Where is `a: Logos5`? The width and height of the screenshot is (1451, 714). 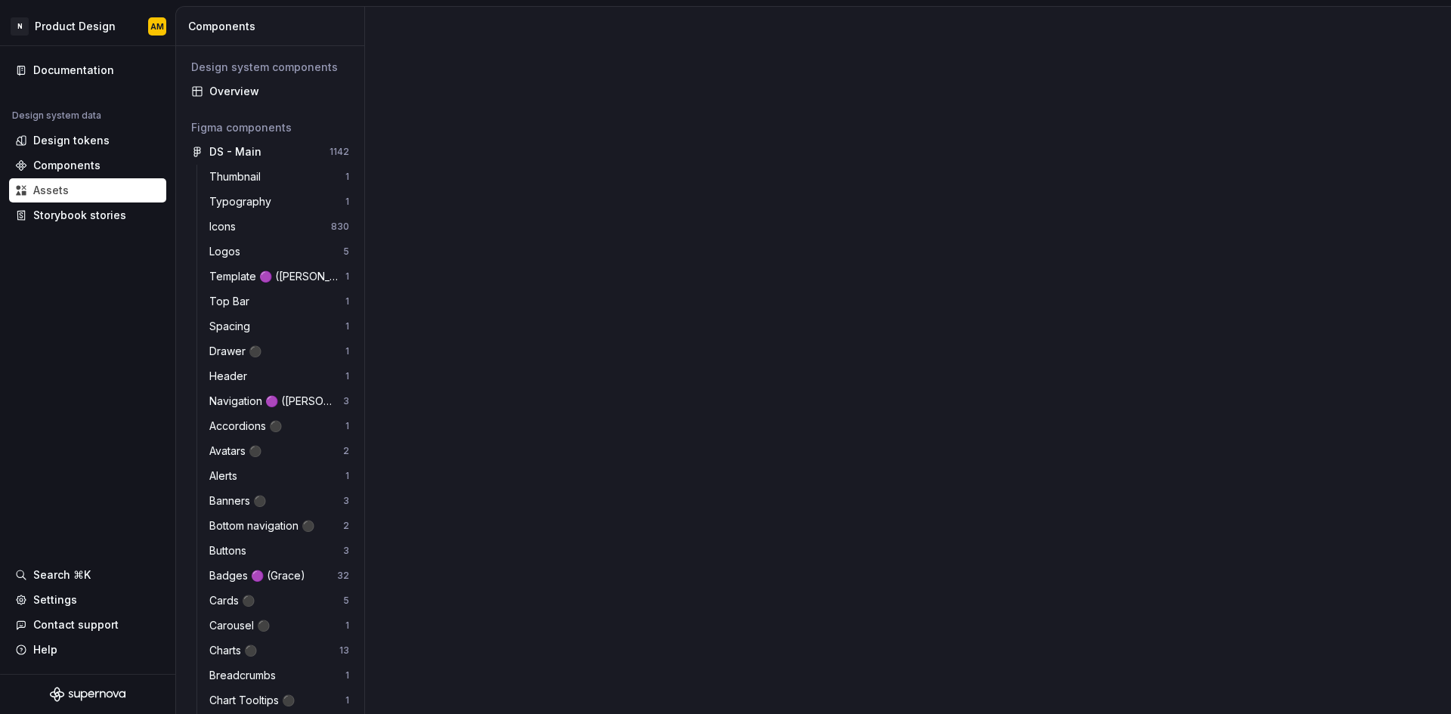 a: Logos5 is located at coordinates (279, 252).